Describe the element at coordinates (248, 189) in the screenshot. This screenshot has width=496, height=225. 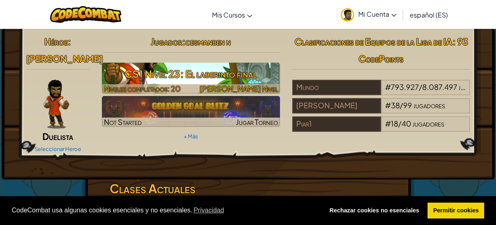
I see `h3: Clases Actuales` at that location.